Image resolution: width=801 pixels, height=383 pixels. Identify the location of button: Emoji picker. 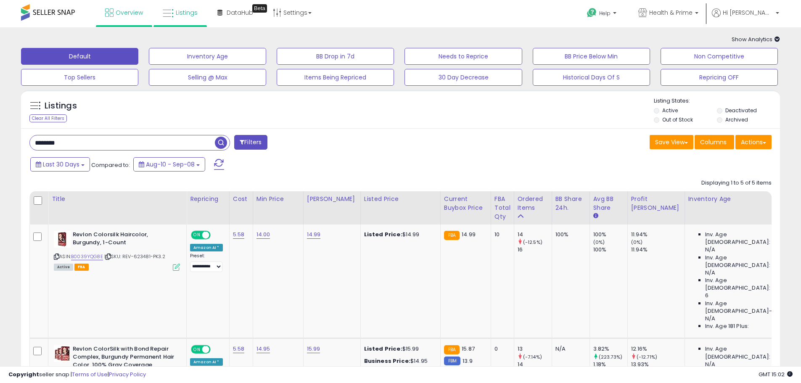
(30, 279).